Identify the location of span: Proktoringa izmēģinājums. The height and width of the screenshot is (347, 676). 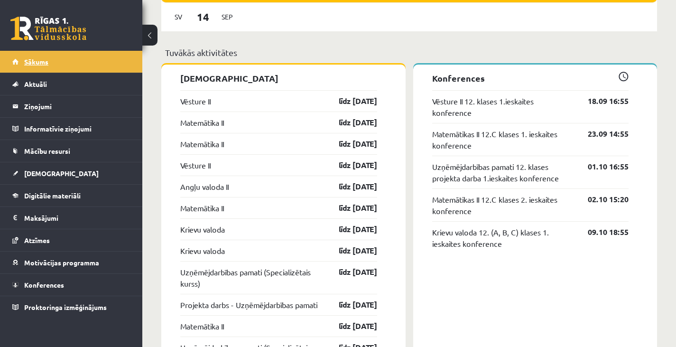
(65, 307).